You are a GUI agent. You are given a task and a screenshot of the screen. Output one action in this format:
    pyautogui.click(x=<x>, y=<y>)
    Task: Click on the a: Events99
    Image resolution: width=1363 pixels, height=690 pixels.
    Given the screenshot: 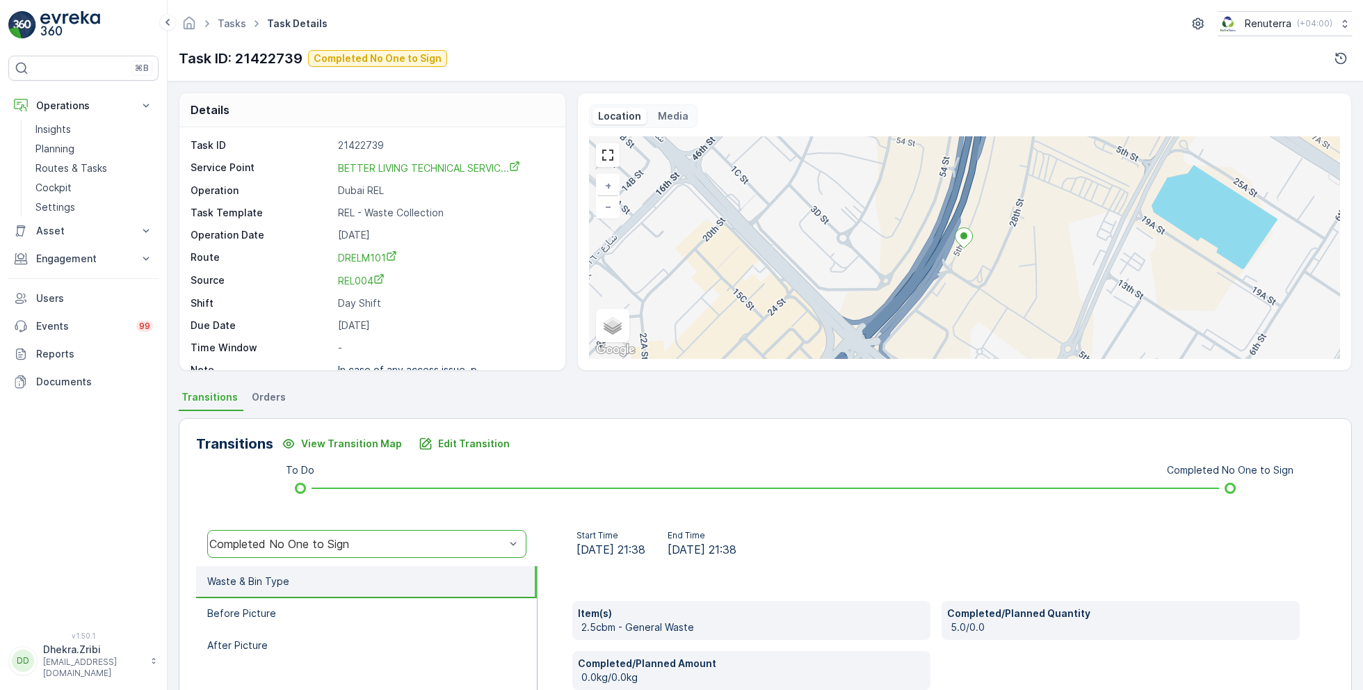 What is the action you would take?
    pyautogui.click(x=83, y=326)
    